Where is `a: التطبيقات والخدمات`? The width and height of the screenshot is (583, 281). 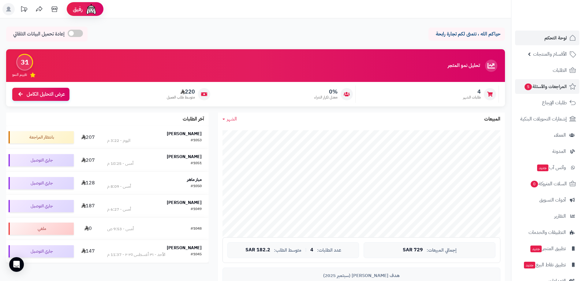
a: التطبيقات والخدمات is located at coordinates (548, 233).